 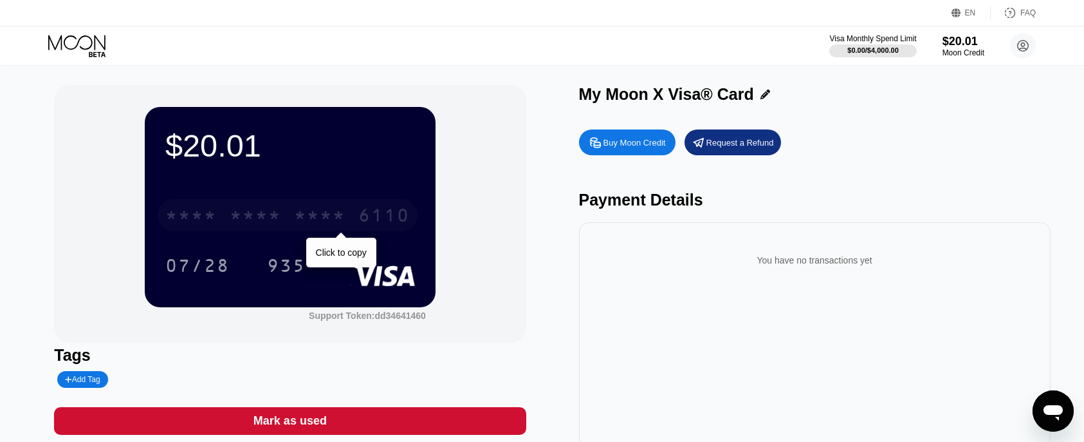 What do you see at coordinates (667, 94) in the screenshot?
I see `div: My Moon X Visa® Card` at bounding box center [667, 94].